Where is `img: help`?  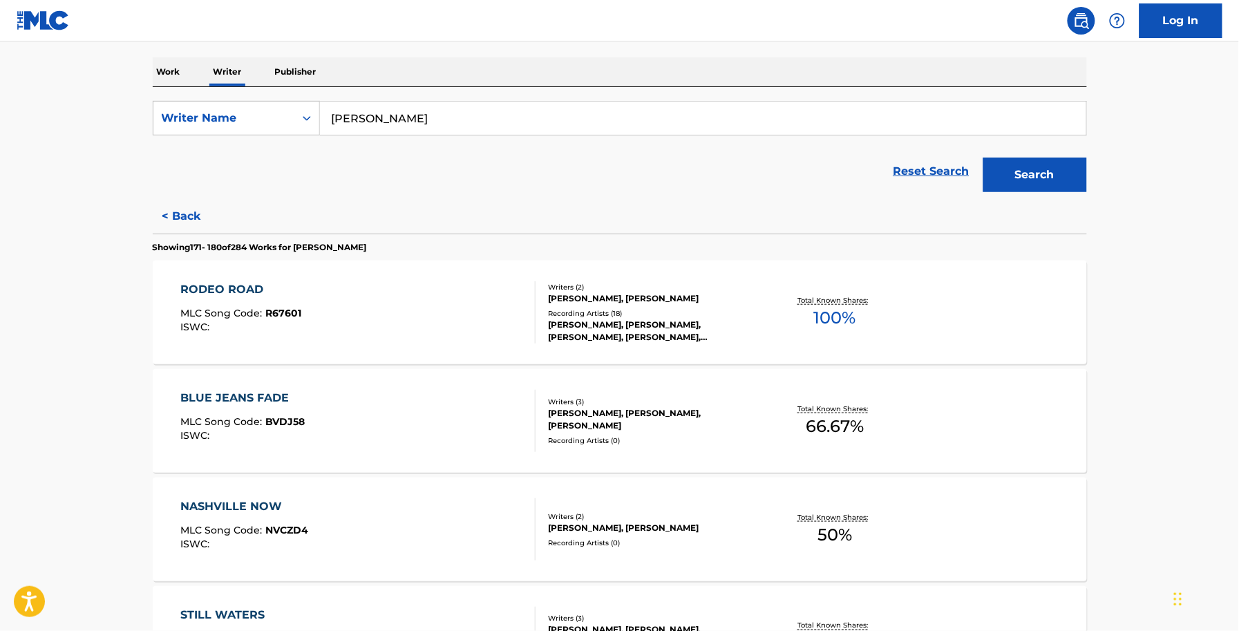
img: help is located at coordinates (1117, 21).